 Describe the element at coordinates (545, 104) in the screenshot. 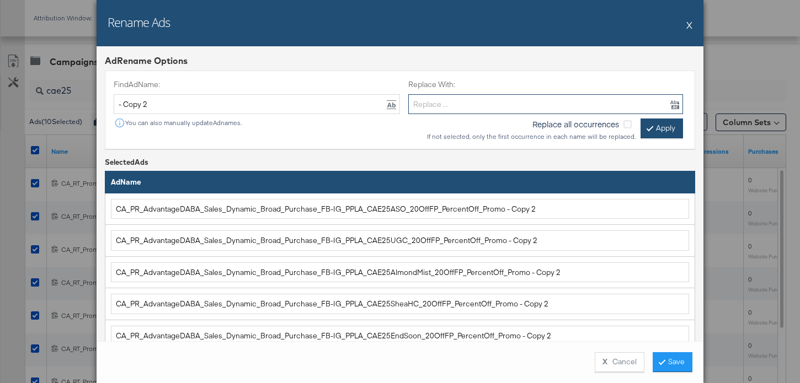

I see `input: Replace ...` at that location.